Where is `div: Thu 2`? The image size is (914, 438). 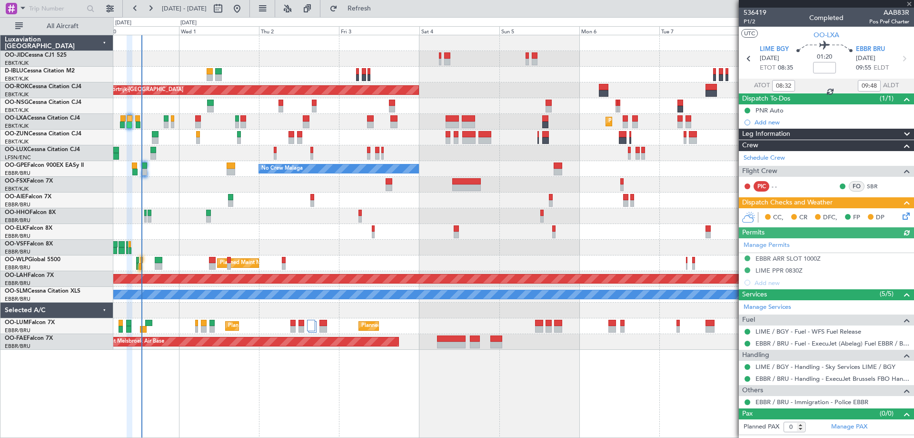 div: Thu 2 is located at coordinates (299, 30).